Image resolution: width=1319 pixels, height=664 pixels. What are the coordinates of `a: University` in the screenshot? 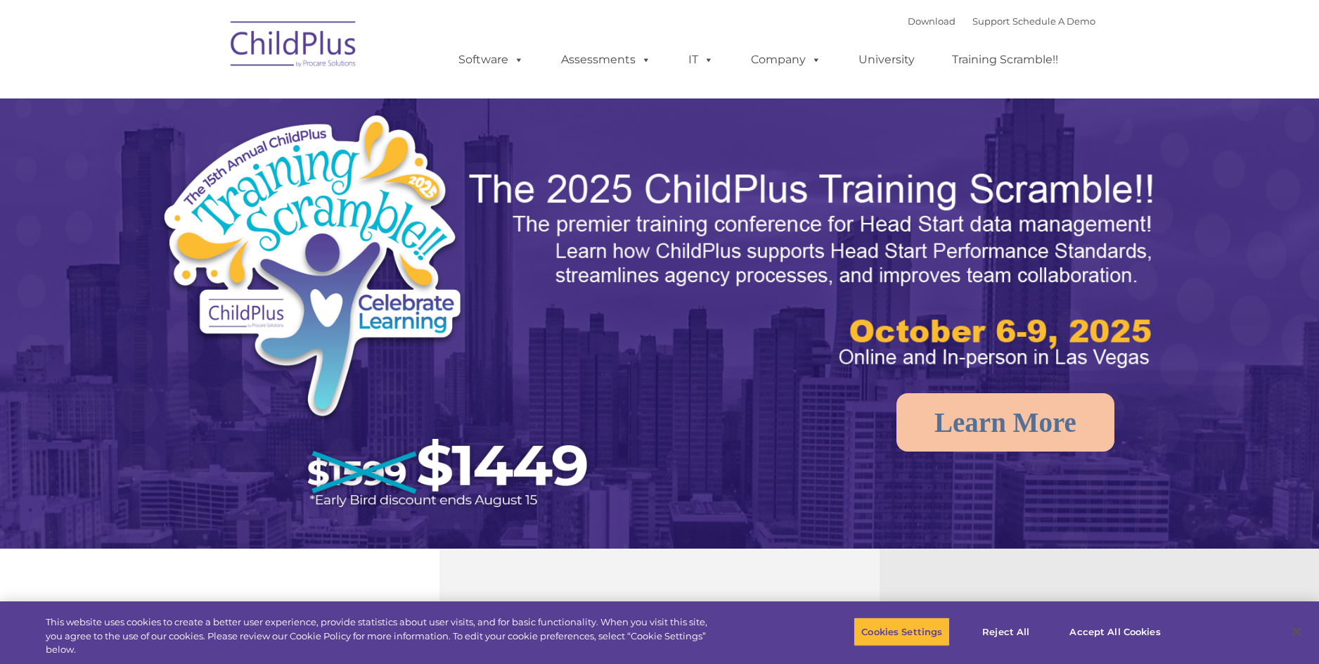 It's located at (887, 60).